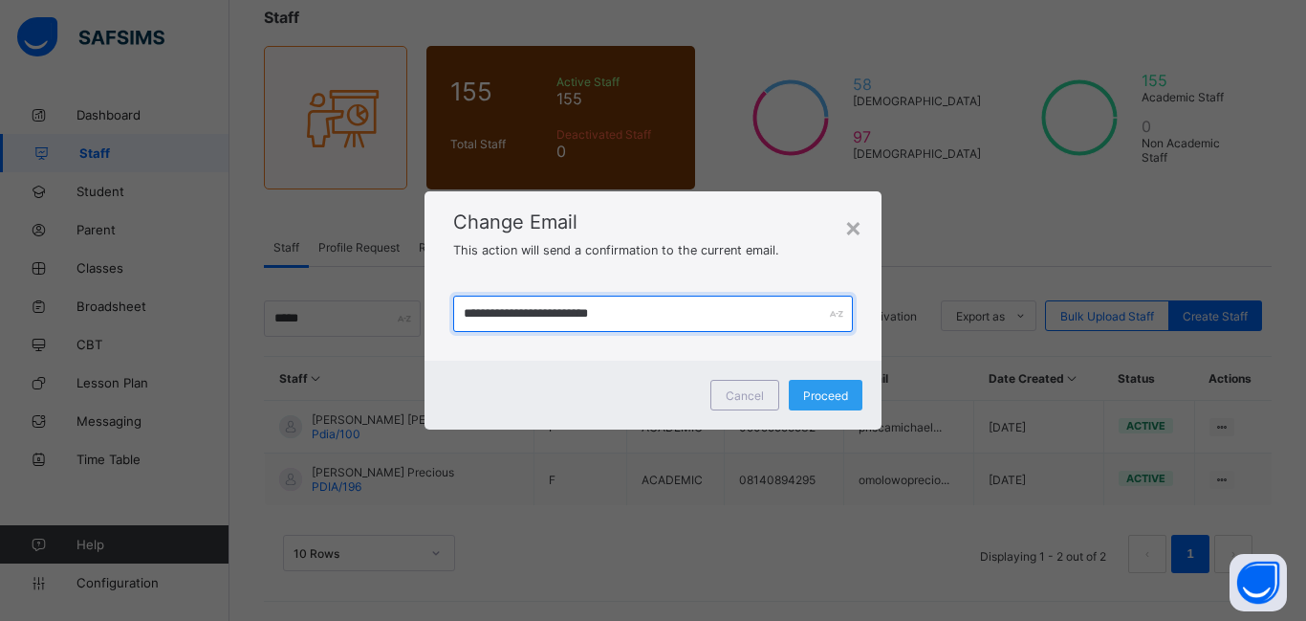 The height and width of the screenshot is (621, 1306). I want to click on span: Proceed, so click(825, 395).